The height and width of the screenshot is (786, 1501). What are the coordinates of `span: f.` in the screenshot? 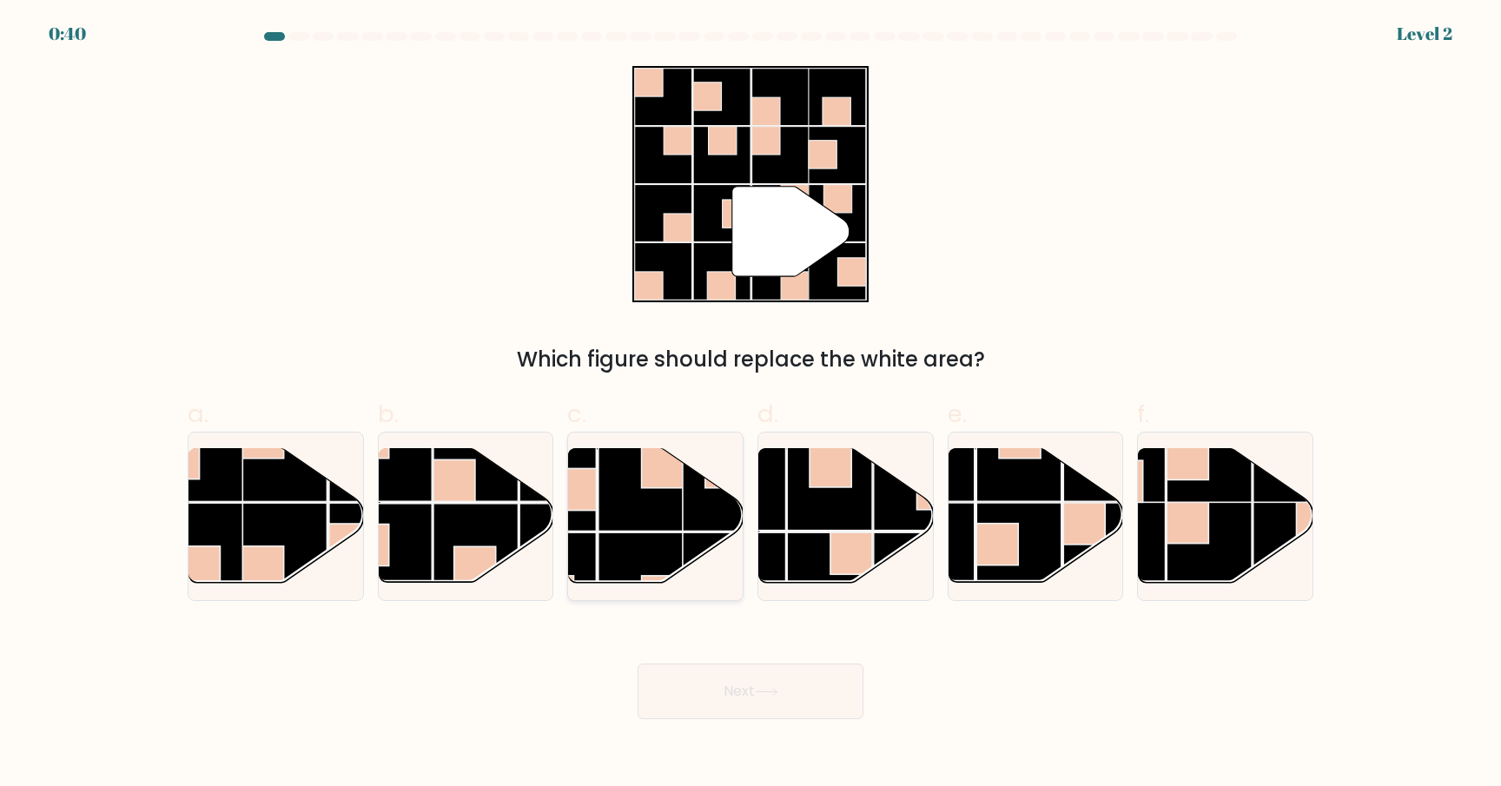 It's located at (1143, 414).